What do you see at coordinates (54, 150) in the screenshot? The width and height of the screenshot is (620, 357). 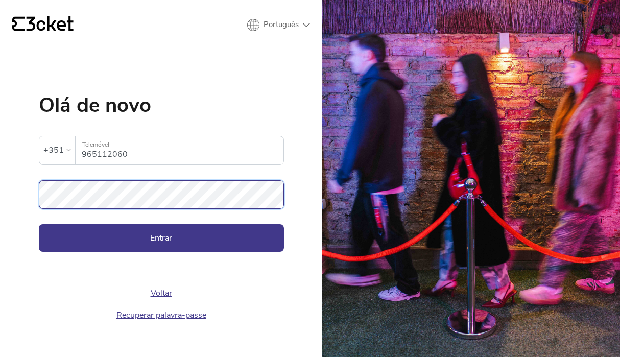 I see `div: +351` at bounding box center [54, 150].